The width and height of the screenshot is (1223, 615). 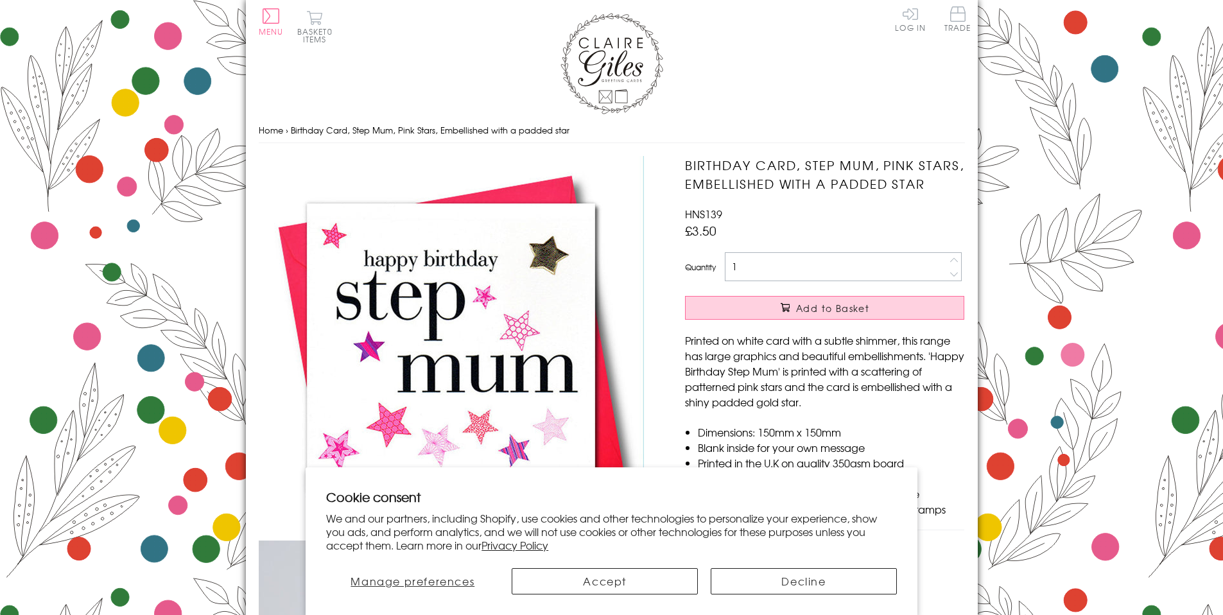 I want to click on p: Printed on white card with a subtle shimmer, this range has large graphics and beautiful embellis..., so click(x=824, y=371).